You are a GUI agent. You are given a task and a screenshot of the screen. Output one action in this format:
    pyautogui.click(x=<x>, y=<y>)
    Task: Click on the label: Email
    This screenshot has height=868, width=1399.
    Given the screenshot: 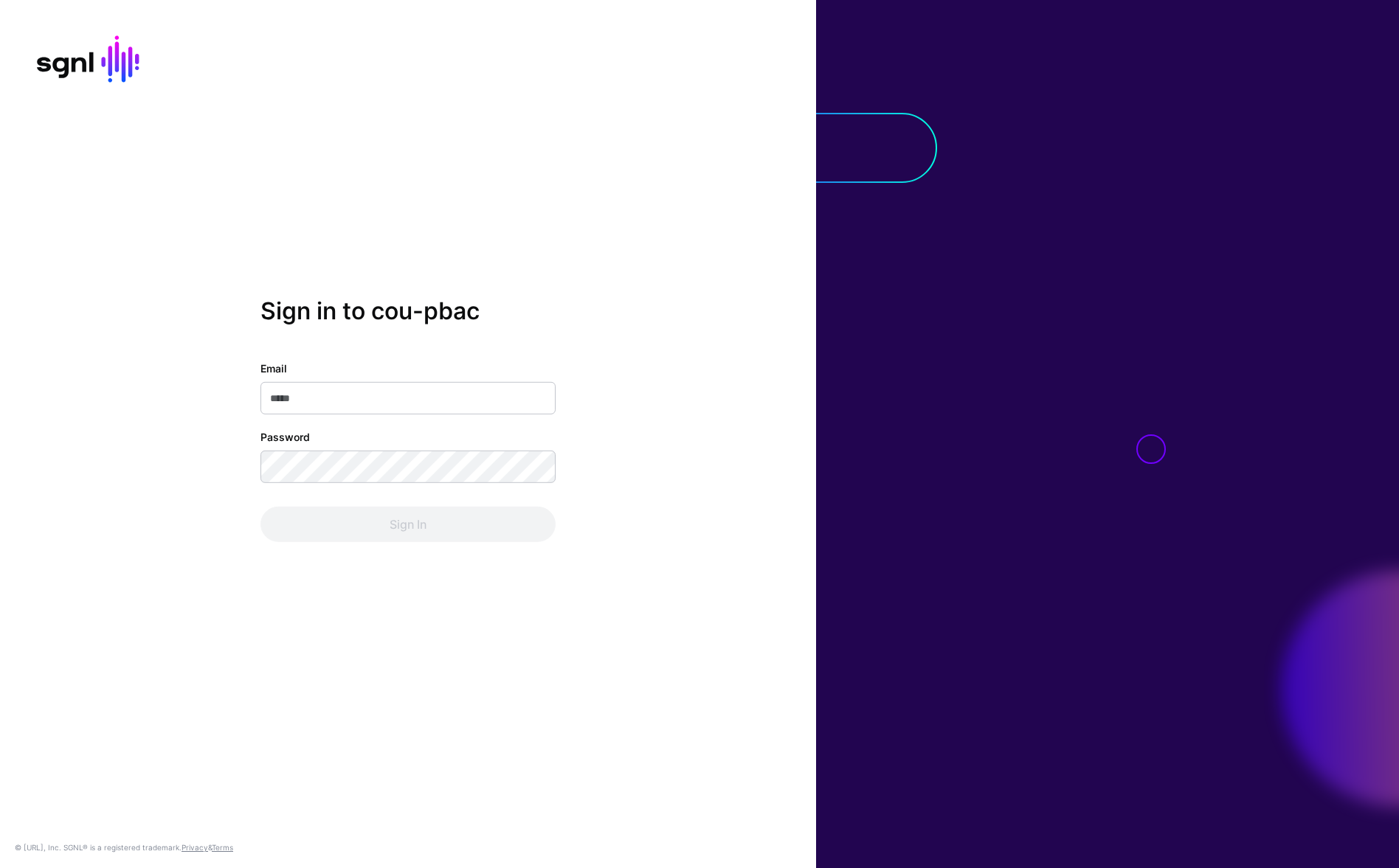 What is the action you would take?
    pyautogui.click(x=273, y=368)
    